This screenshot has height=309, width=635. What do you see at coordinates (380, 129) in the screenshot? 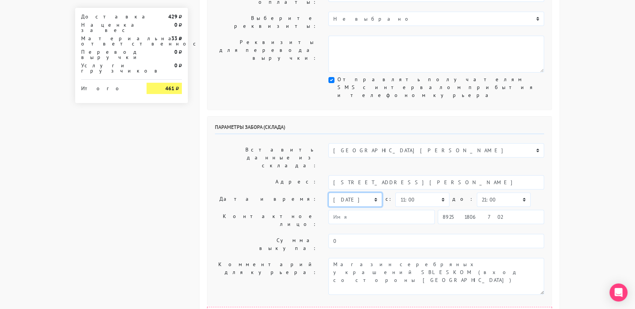
I see `h6: Параметры забора (склада)` at bounding box center [380, 129].